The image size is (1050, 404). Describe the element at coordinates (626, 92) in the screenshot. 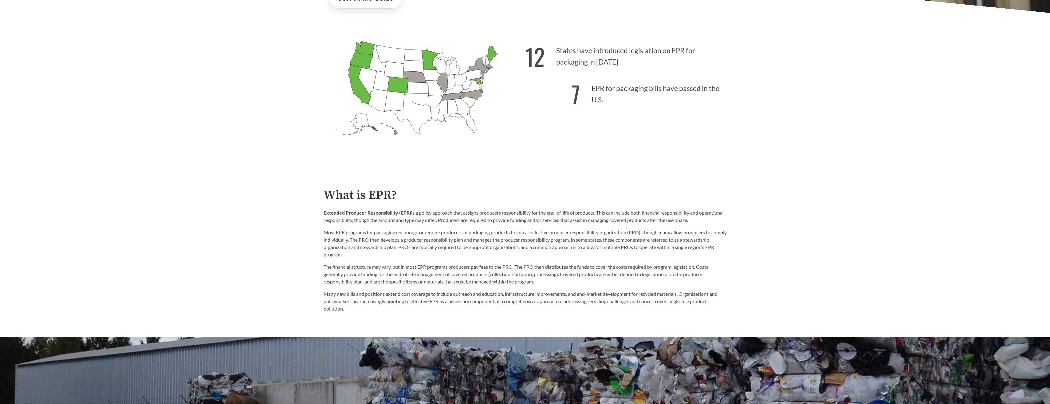

I see `p: EPR for packaging bills have passed in the U.S.` at that location.